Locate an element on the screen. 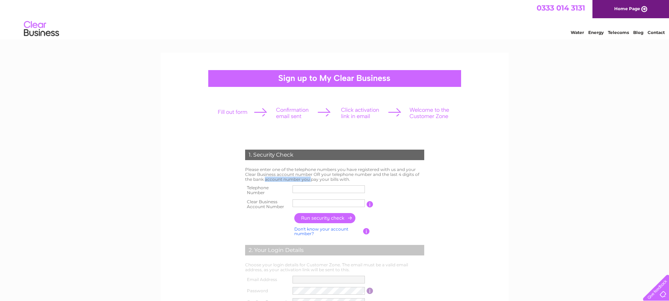 The height and width of the screenshot is (301, 669). td: Please enter one of the telephone numbers you have registered with us and your Clear Business acc... is located at coordinates (334, 174).